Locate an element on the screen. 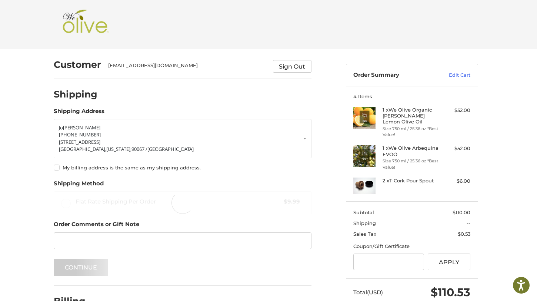 This screenshot has width=537, height=301. button: Sign Out is located at coordinates (292, 66).